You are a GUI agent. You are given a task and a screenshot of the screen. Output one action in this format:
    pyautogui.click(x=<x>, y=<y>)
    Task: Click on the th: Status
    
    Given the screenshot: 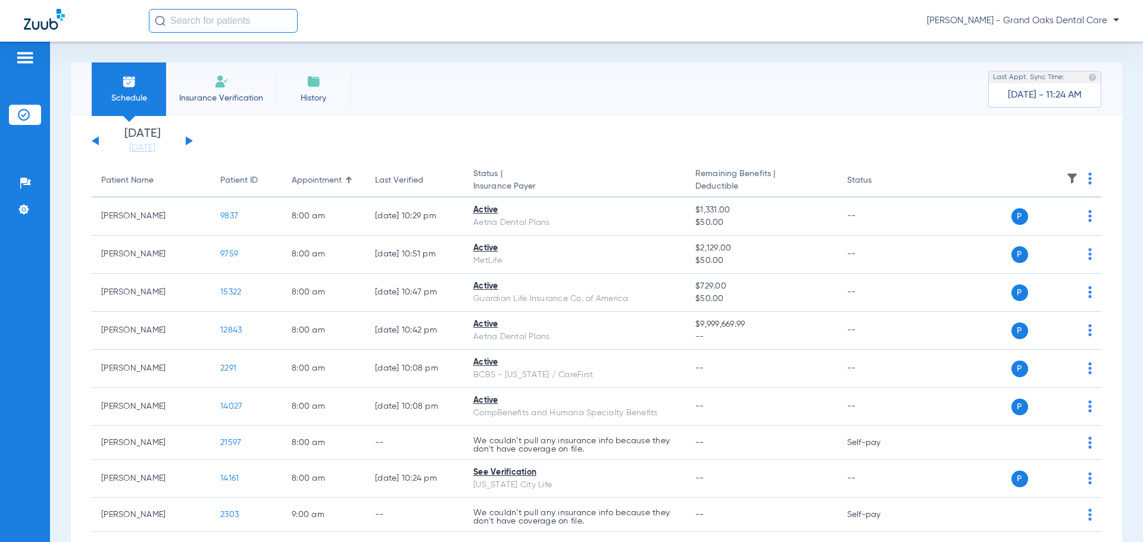 What is the action you would take?
    pyautogui.click(x=877, y=181)
    